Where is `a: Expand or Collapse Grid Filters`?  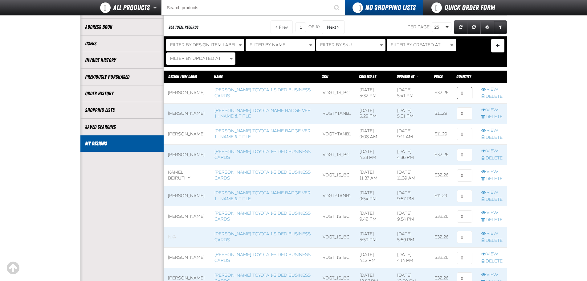
a: Expand or Collapse Grid Filters is located at coordinates (500, 27).